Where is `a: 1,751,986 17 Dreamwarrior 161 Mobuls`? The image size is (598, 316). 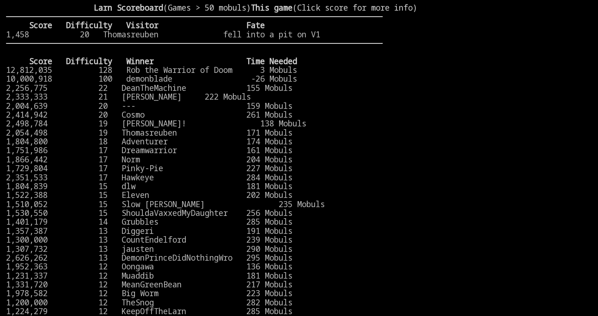 a: 1,751,986 17 Dreamwarrior 161 Mobuls is located at coordinates (149, 150).